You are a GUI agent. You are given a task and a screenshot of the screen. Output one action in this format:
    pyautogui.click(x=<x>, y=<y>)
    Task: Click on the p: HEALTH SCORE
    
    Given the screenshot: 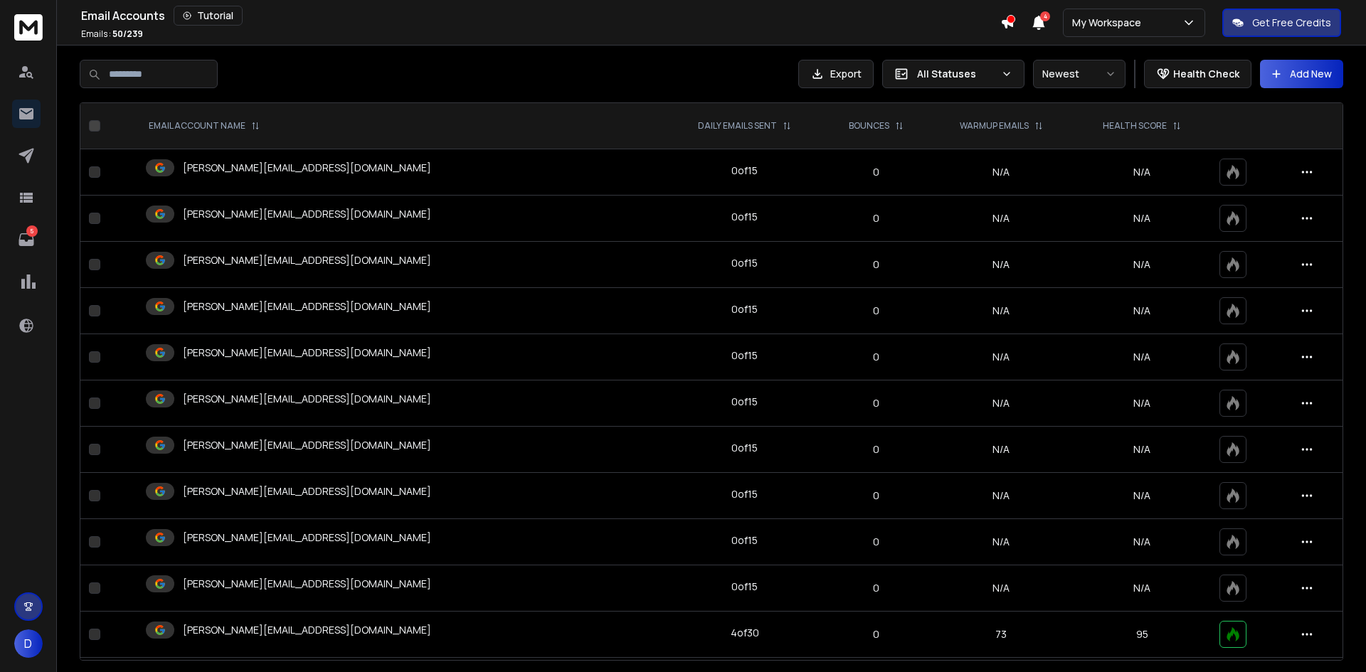 What is the action you would take?
    pyautogui.click(x=1135, y=126)
    